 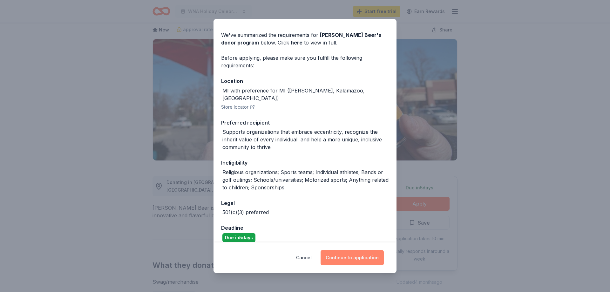 What do you see at coordinates (305, 228) in the screenshot?
I see `div: Deadline` at bounding box center [305, 228].